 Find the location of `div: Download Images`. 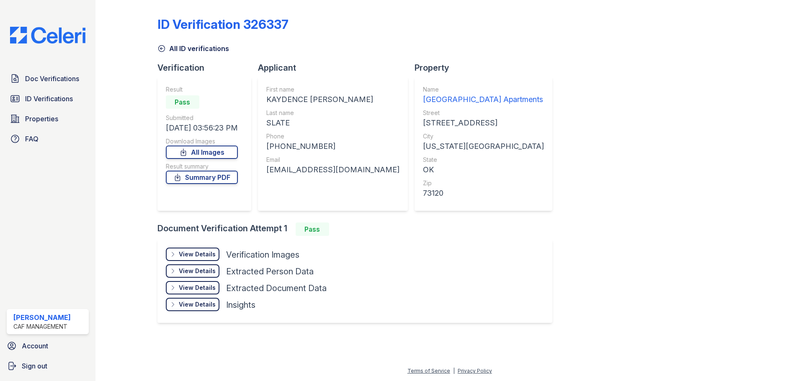

div: Download Images is located at coordinates (202, 142).